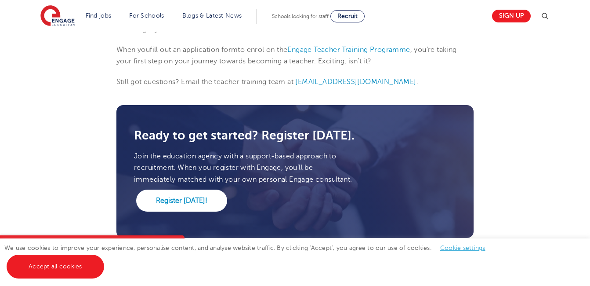 Image resolution: width=590 pixels, height=286 pixels. Describe the element at coordinates (348, 50) in the screenshot. I see `a: Engage Teacher Training Programme` at that location.